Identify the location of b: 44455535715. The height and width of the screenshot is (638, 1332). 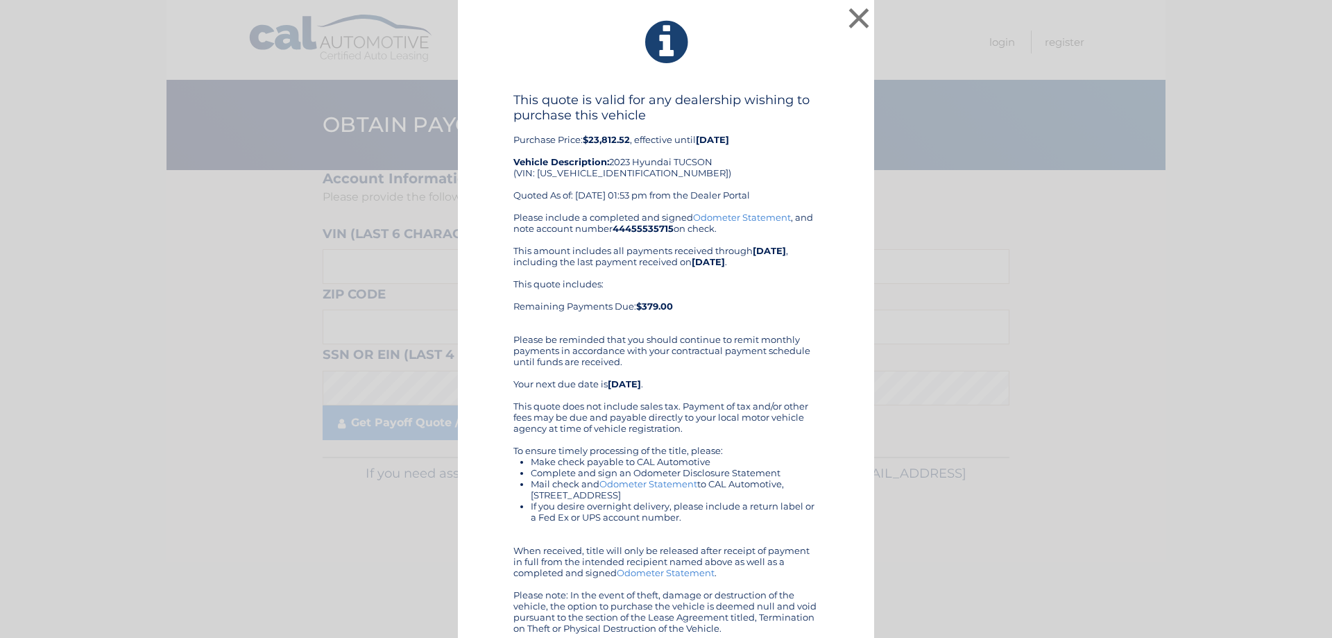
(643, 228).